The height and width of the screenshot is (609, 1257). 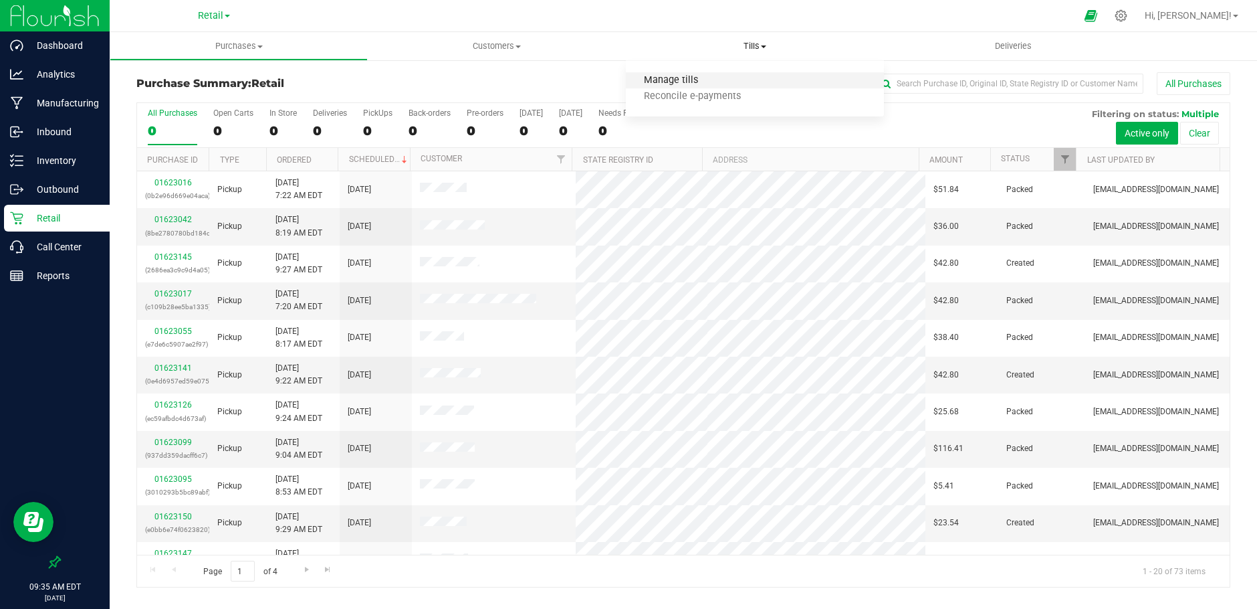 What do you see at coordinates (671, 80) in the screenshot?
I see `span: Manage tills` at bounding box center [671, 80].